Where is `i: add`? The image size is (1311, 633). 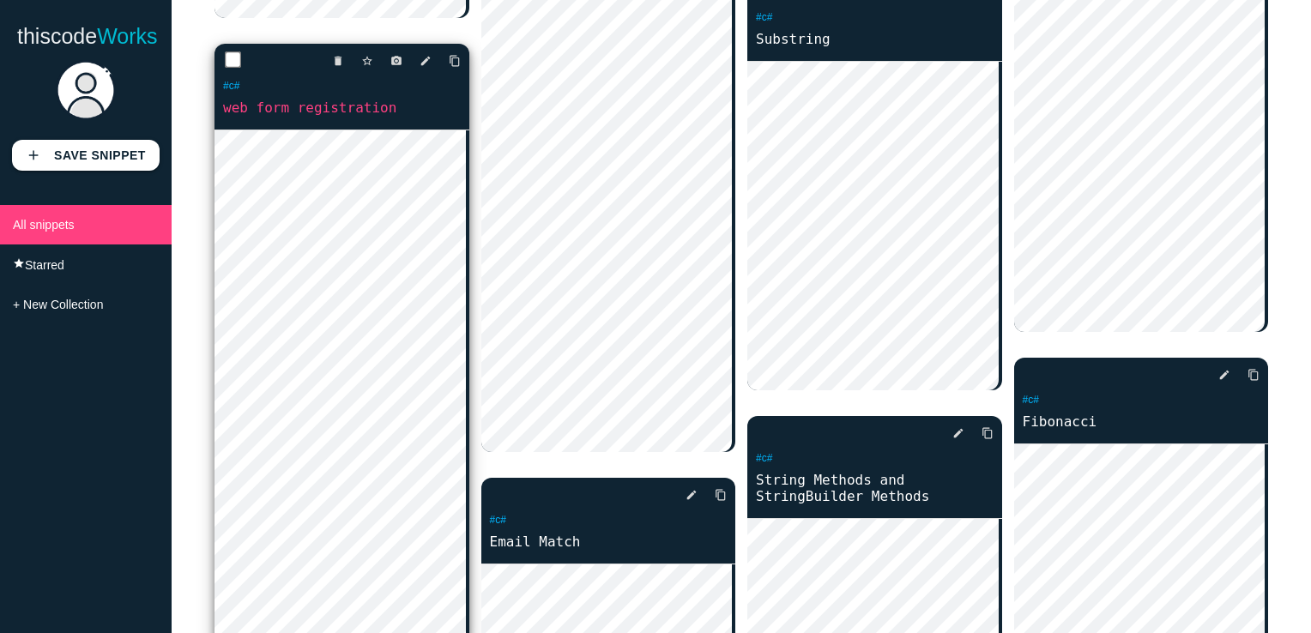 i: add is located at coordinates (33, 155).